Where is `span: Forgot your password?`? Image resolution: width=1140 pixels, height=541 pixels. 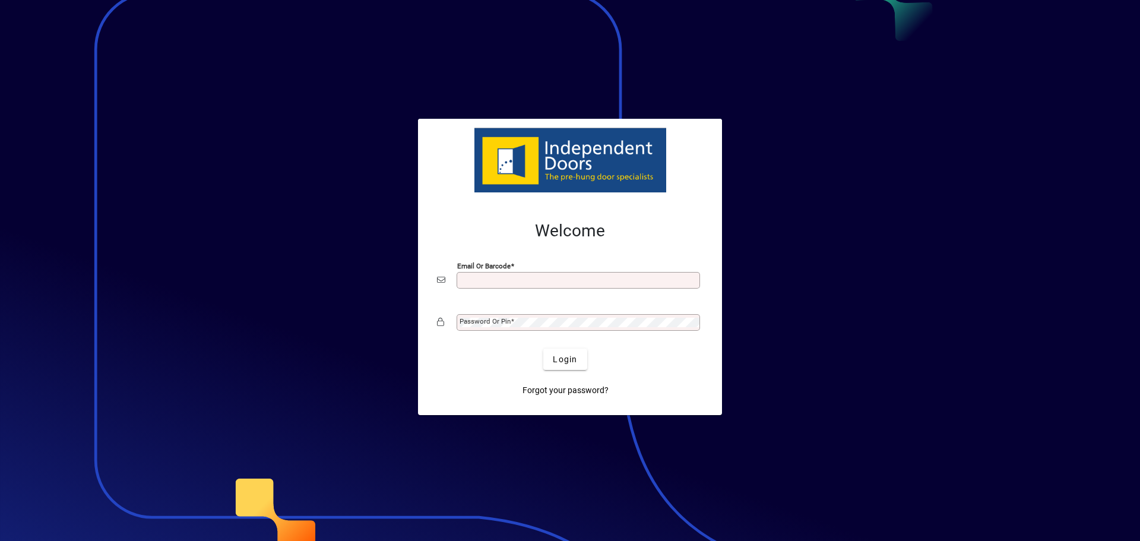
span: Forgot your password? is located at coordinates (565, 390).